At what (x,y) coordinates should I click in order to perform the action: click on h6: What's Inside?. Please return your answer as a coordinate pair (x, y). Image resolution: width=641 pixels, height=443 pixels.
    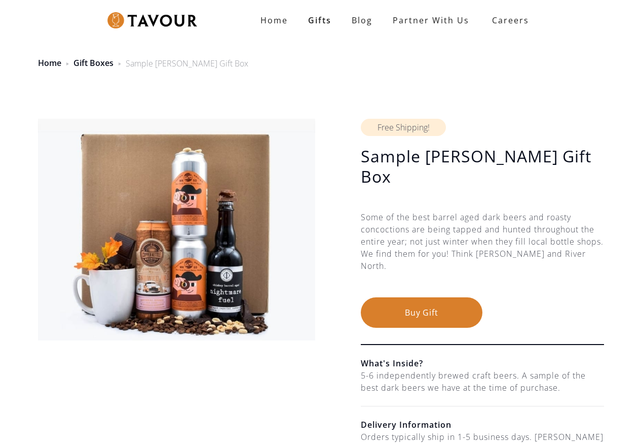
    Looking at the image, I should click on (483, 363).